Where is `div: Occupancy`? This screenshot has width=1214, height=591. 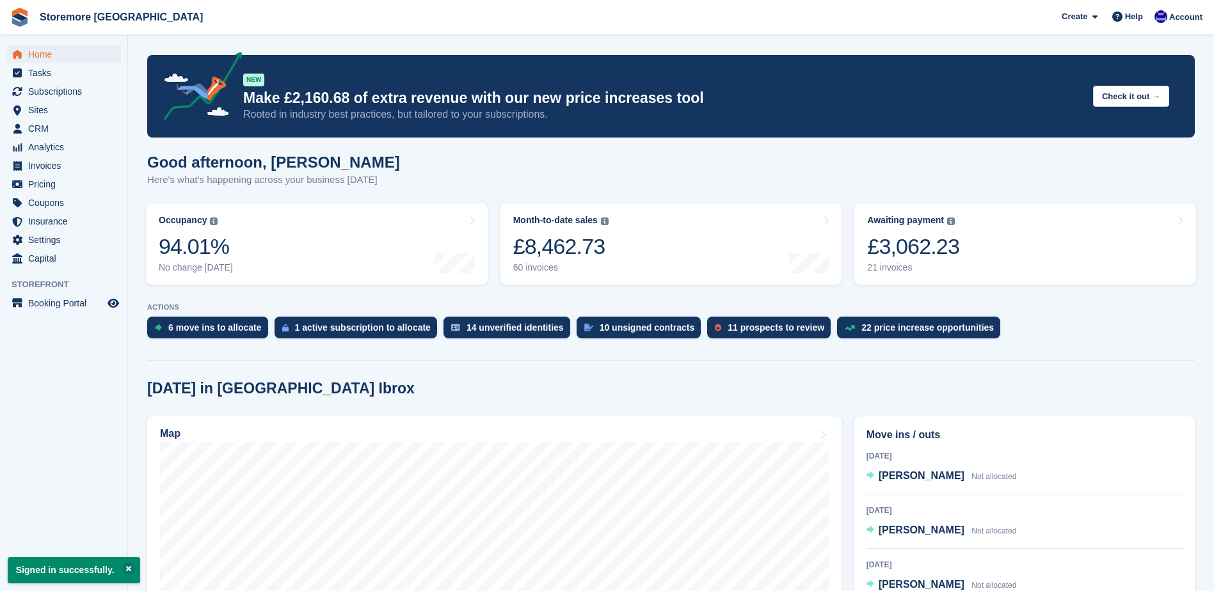 div: Occupancy is located at coordinates (182, 220).